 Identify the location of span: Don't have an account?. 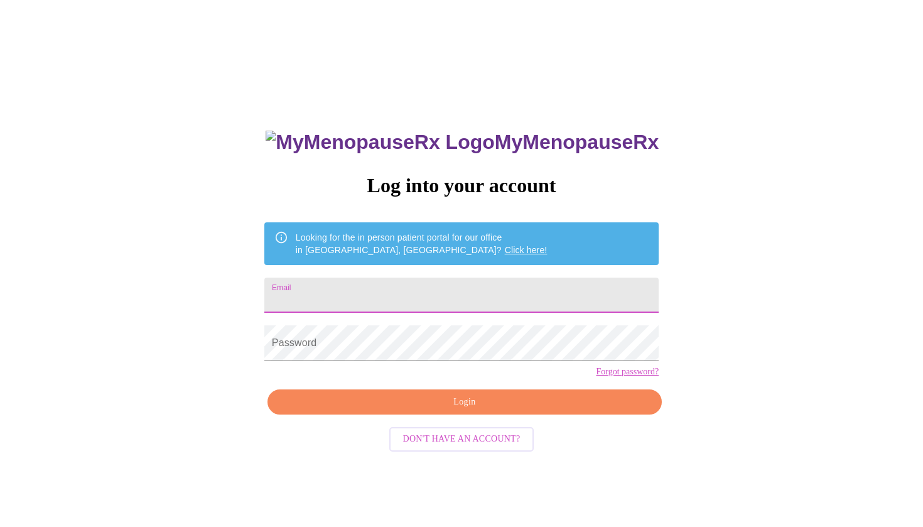
(462, 439).